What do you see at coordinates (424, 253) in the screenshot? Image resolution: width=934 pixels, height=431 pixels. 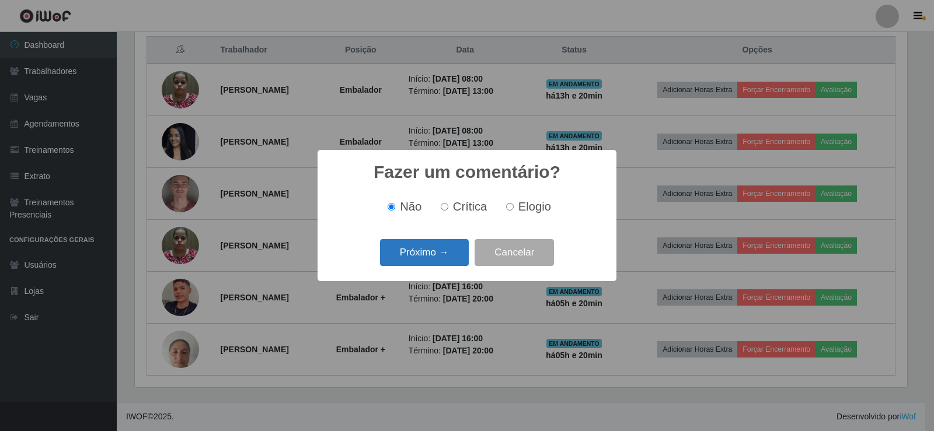 I see `button: Próximo →` at bounding box center [424, 253].